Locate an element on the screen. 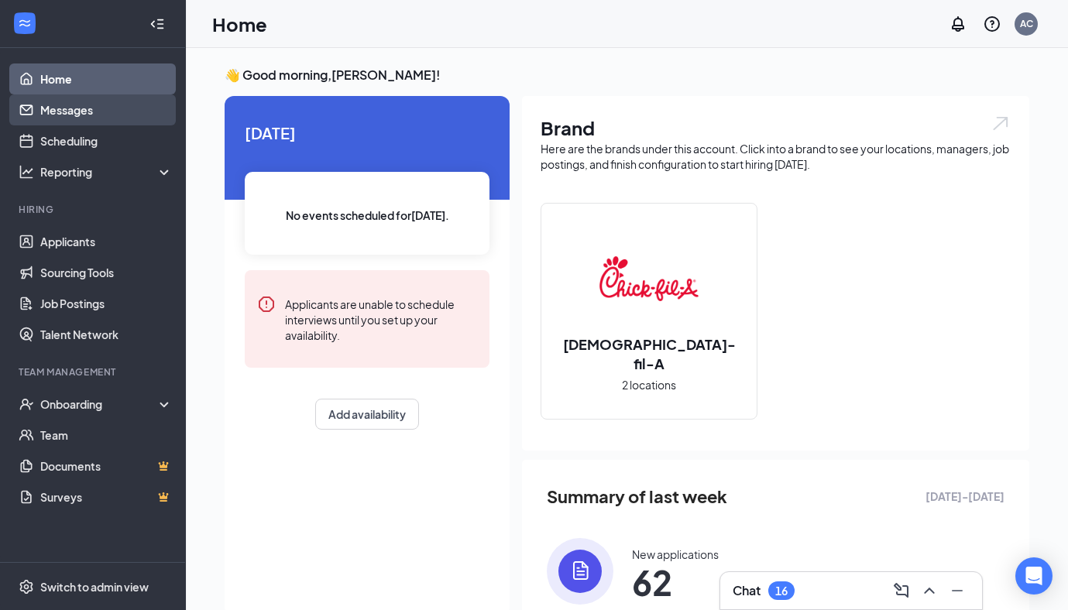 Image resolution: width=1068 pixels, height=610 pixels. a: Applicants is located at coordinates (106, 242).